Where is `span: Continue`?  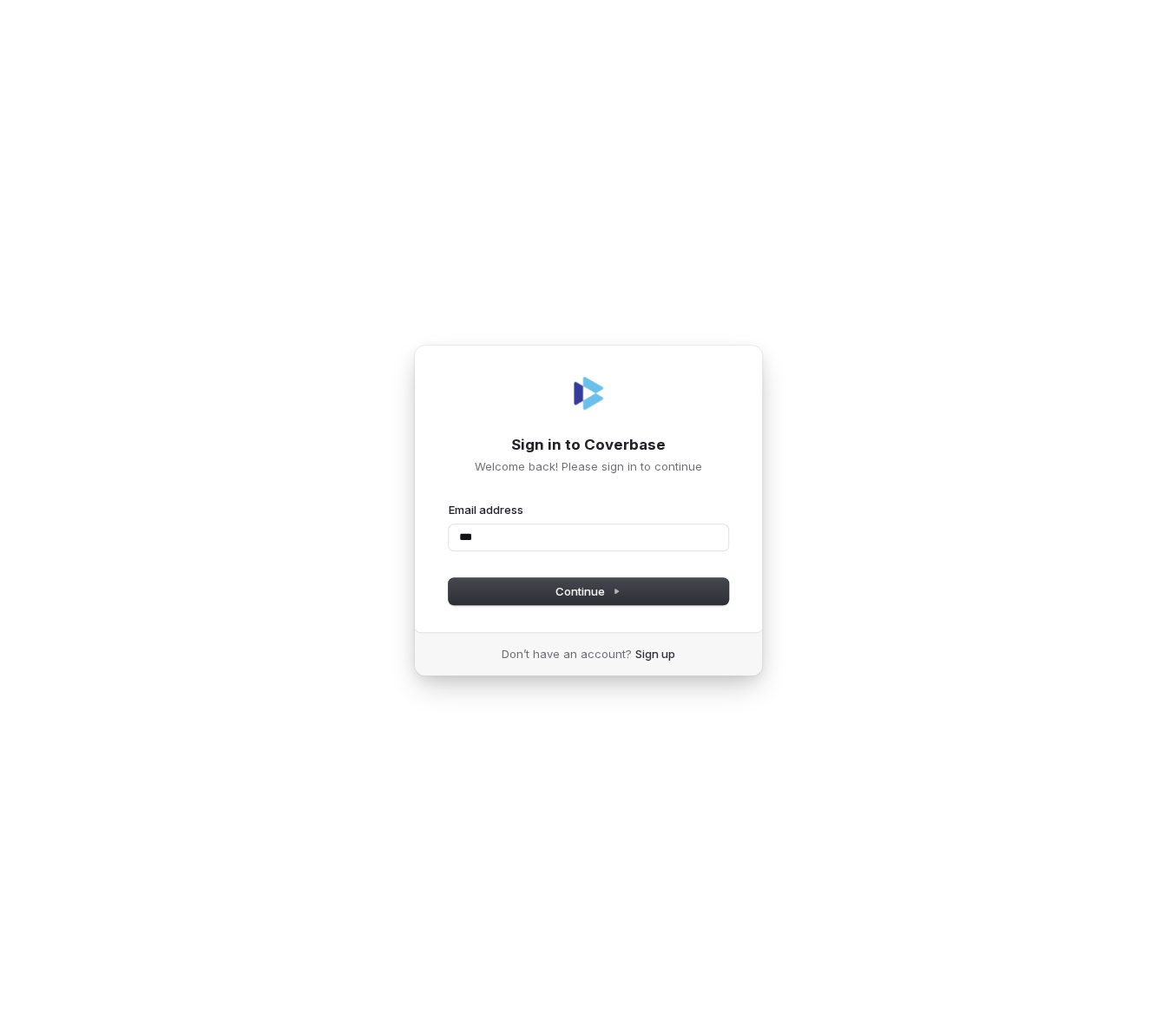 span: Continue is located at coordinates (588, 592).